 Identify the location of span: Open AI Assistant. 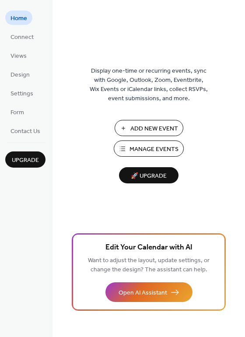
(142, 292).